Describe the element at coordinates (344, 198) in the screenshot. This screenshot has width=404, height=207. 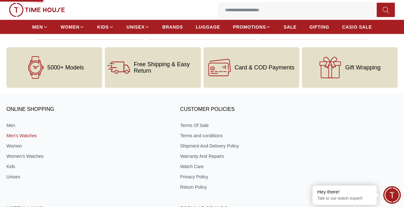
I see `p: Talk to our watch expert!` at that location.